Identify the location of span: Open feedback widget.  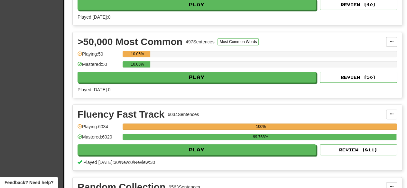
(29, 183).